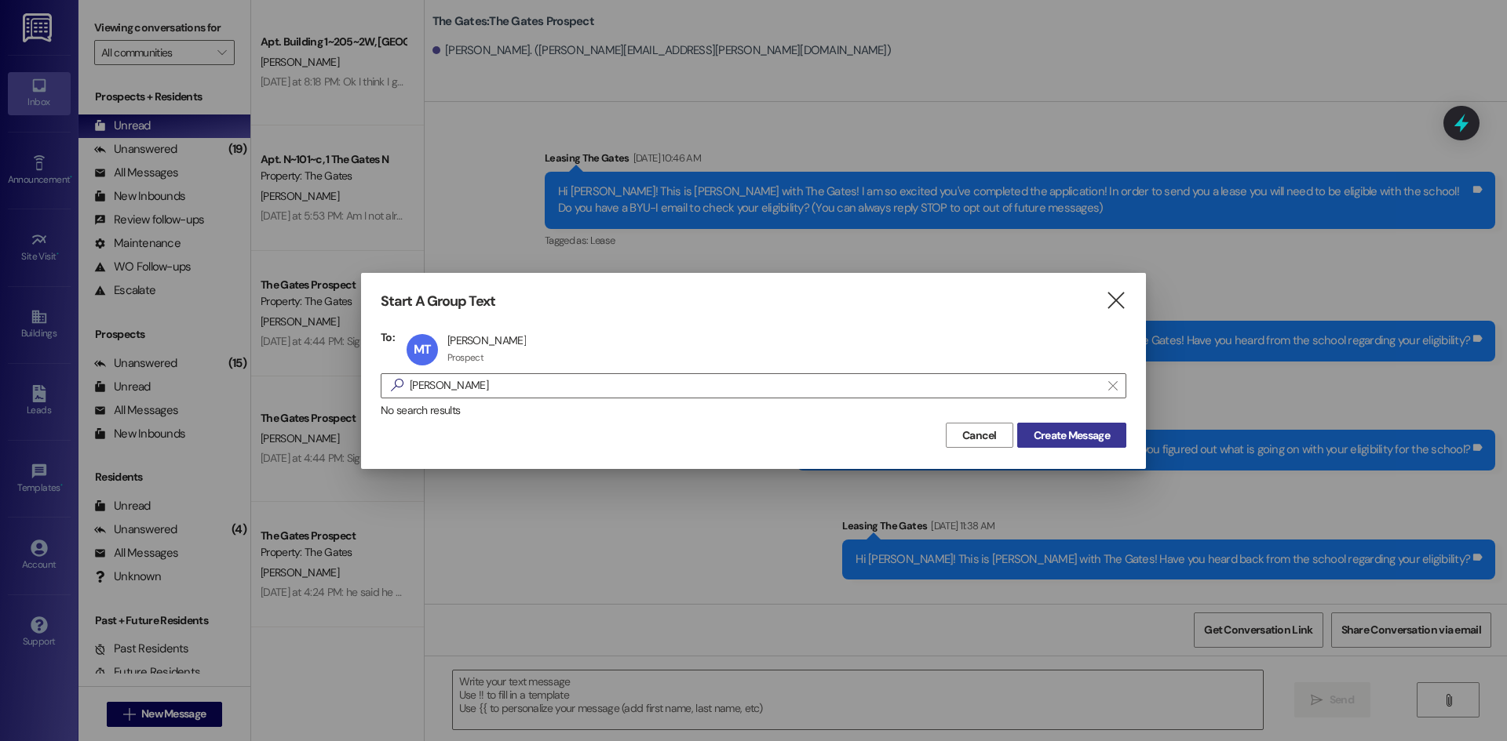 This screenshot has height=741, width=1507. I want to click on span: Create Message, so click(1071, 435).